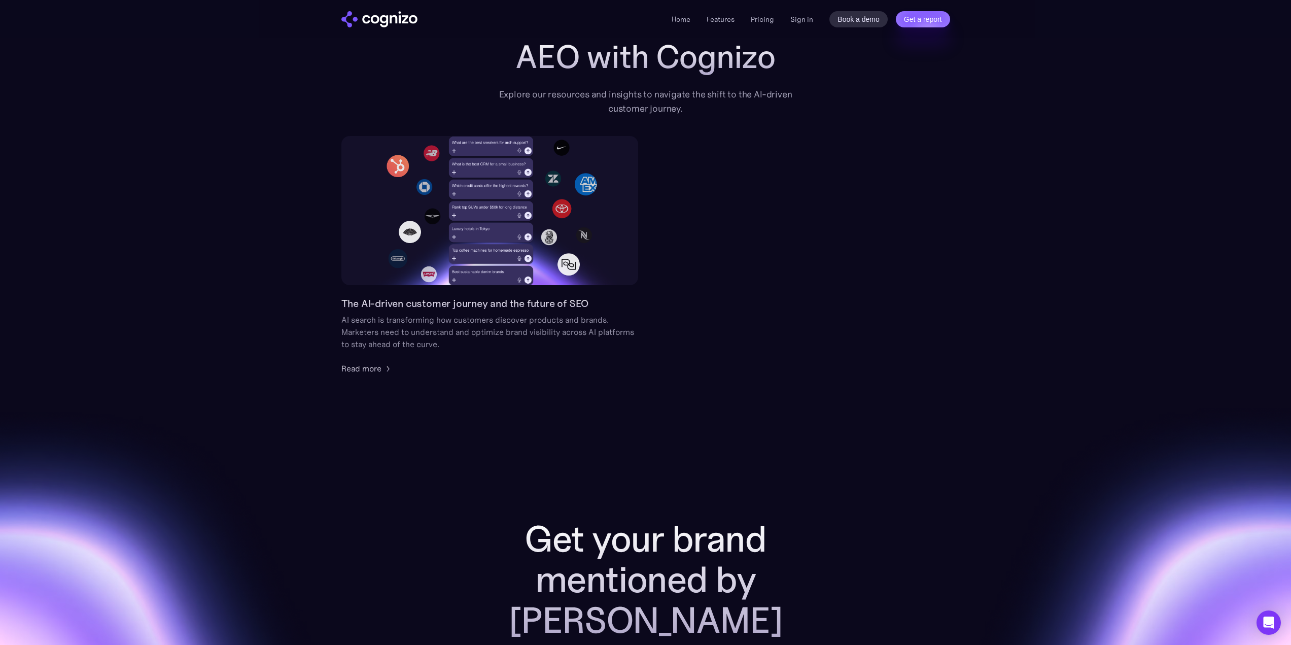 The height and width of the screenshot is (645, 1291). What do you see at coordinates (858, 19) in the screenshot?
I see `a: Book a demo` at bounding box center [858, 19].